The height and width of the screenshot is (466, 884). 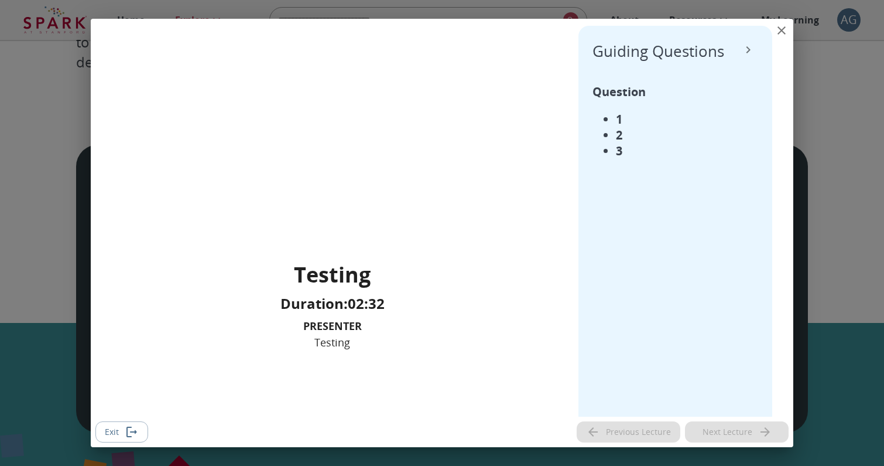 What do you see at coordinates (333, 326) in the screenshot?
I see `b: PRESENTER` at bounding box center [333, 326].